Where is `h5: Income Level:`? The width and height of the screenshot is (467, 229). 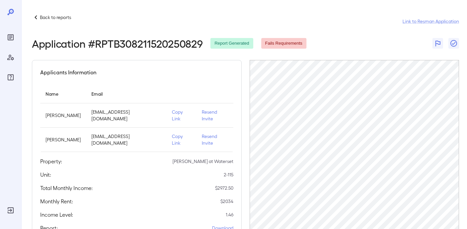 h5: Income Level: is located at coordinates (57, 214).